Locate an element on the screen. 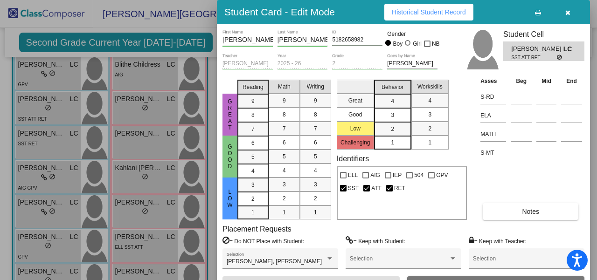 The image size is (597, 280). th: Beg is located at coordinates (521, 81).